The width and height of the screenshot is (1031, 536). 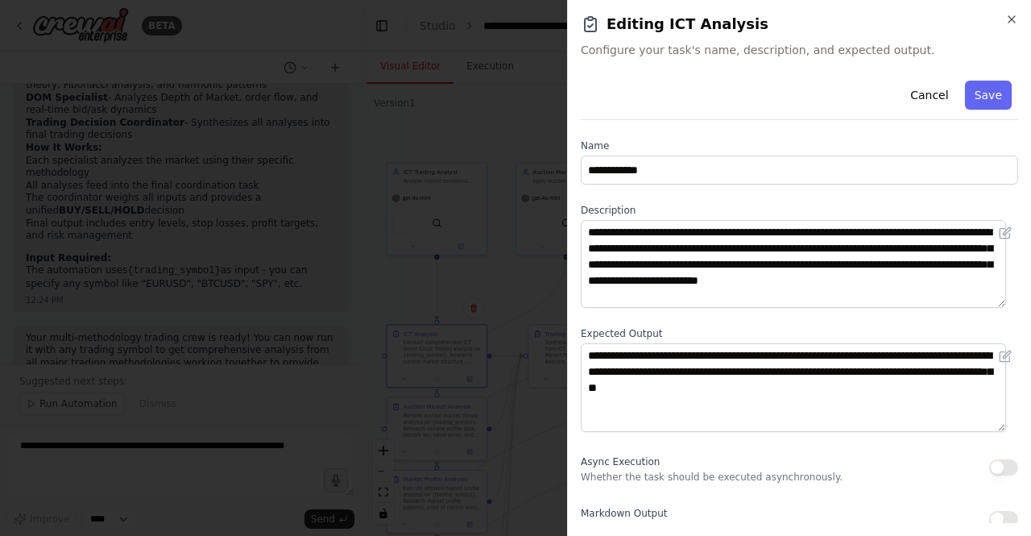 What do you see at coordinates (711, 477) in the screenshot?
I see `p: Whether the task should be executed asynchronously.` at bounding box center [711, 477].